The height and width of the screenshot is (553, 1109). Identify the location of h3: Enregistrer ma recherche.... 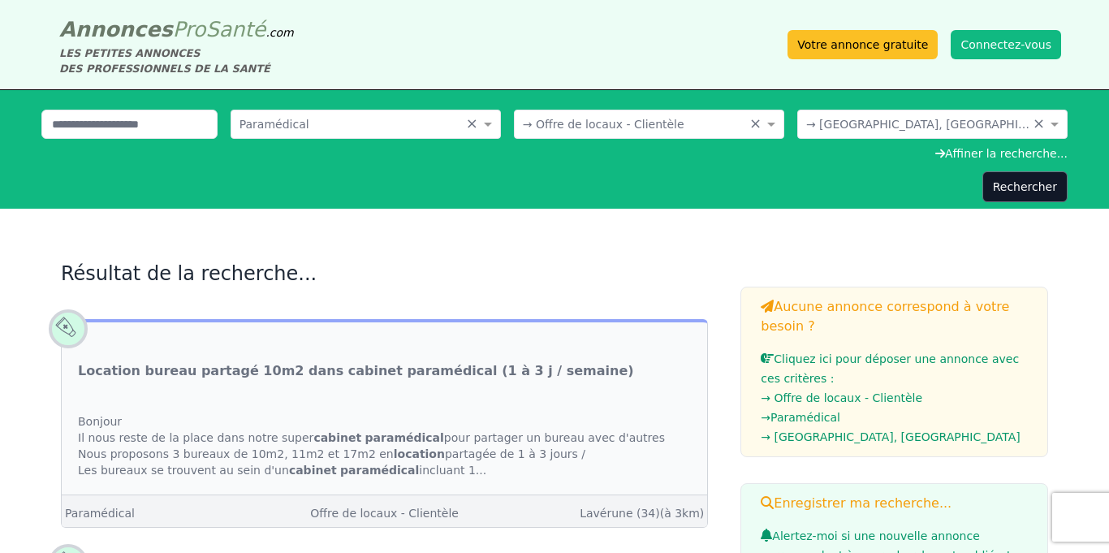
(894, 503).